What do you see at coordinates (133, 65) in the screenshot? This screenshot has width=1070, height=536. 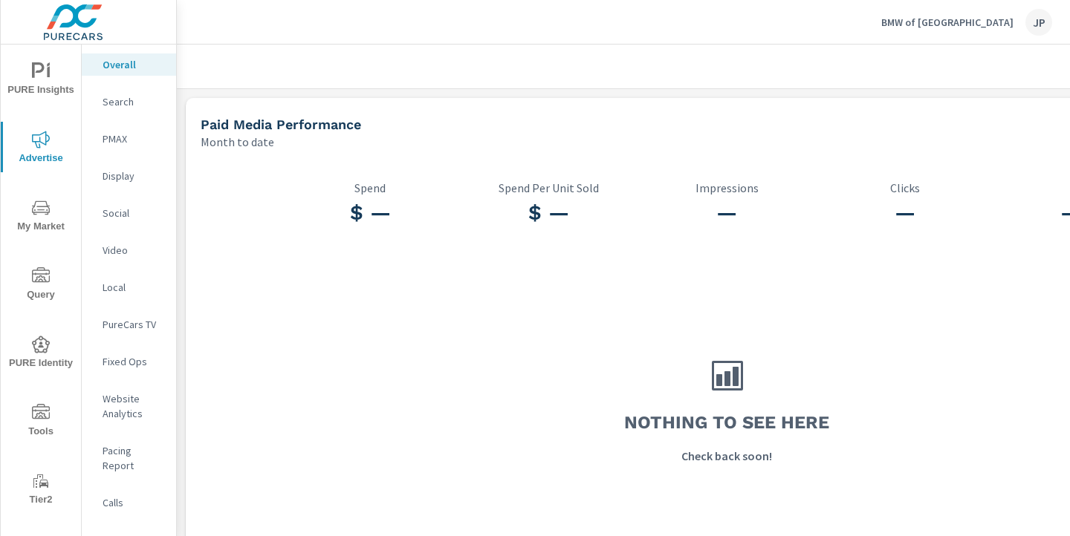 I see `p: Overall` at bounding box center [133, 65].